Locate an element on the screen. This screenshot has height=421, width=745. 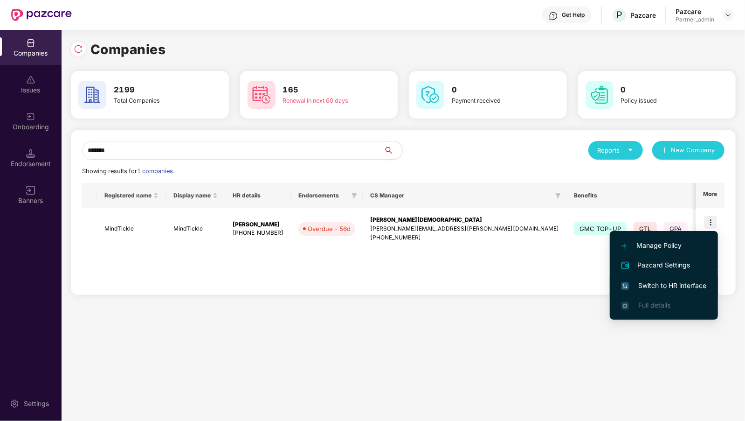
span: GPA is located at coordinates (676, 229).